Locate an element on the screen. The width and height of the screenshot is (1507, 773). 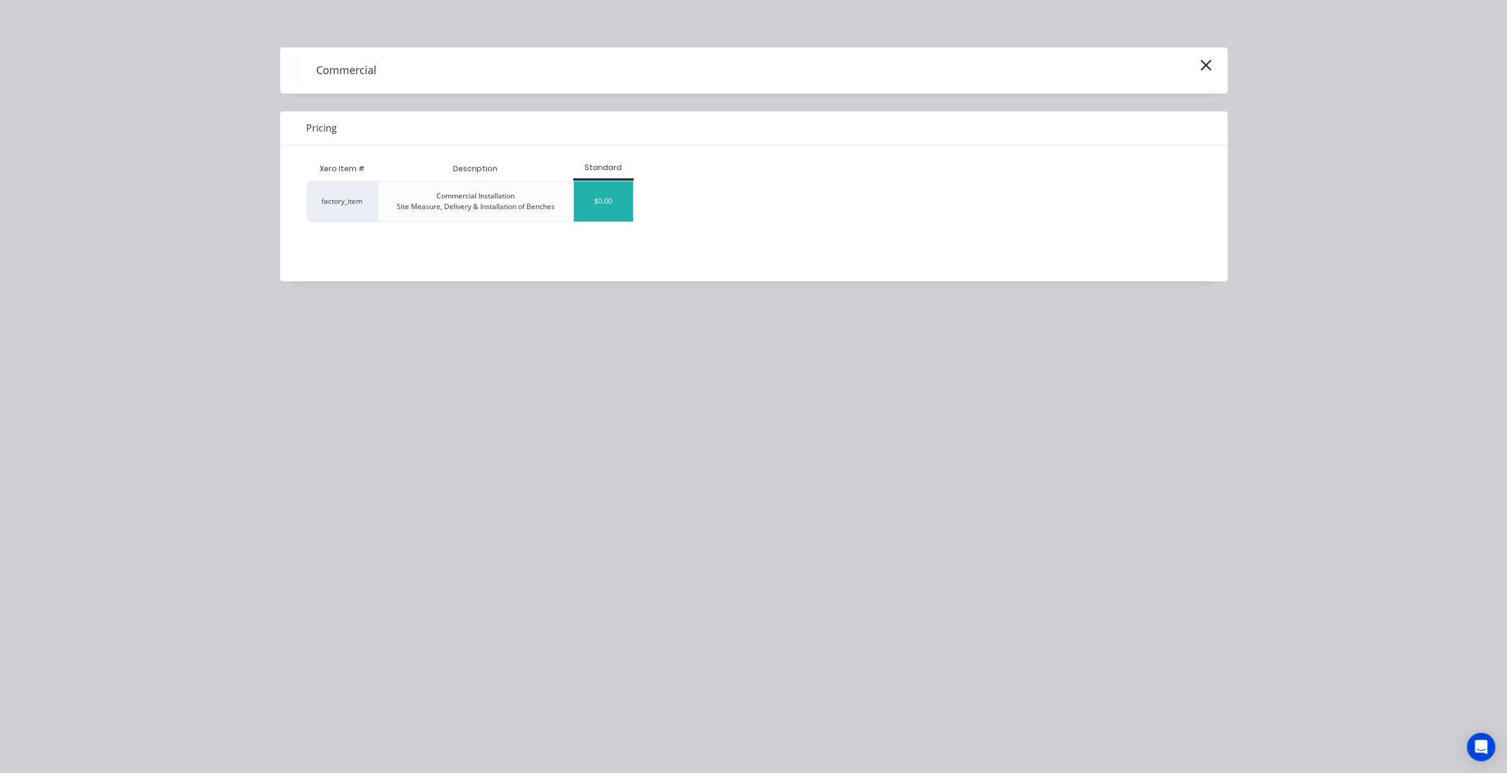
div: Xero Item # is located at coordinates (342, 169).